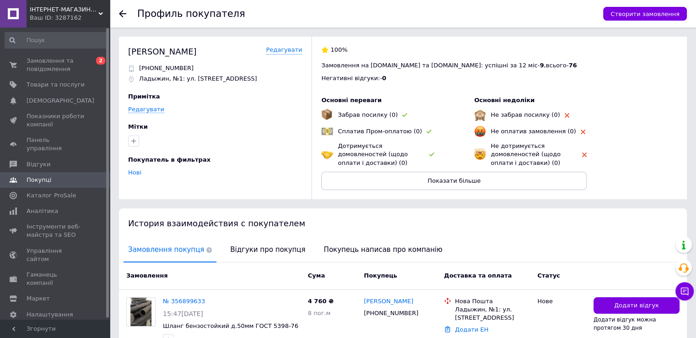  I want to click on span: История взаимодействия с покупателем, so click(216, 223).